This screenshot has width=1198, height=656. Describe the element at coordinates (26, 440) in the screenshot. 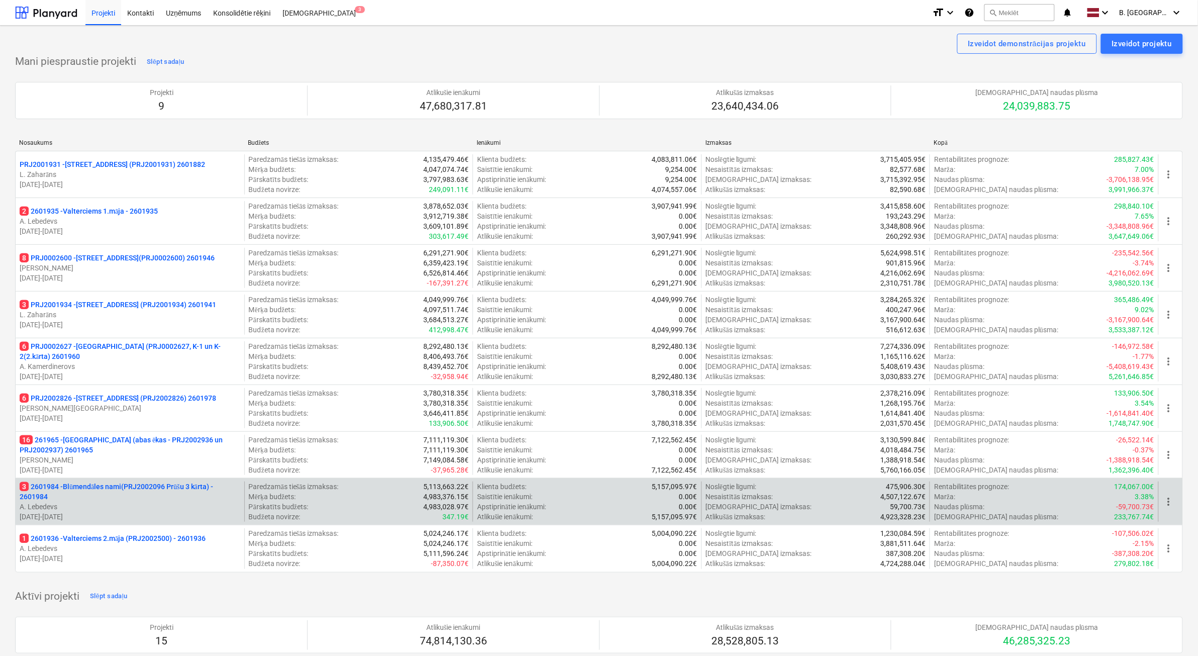

I see `span: 16` at that location.